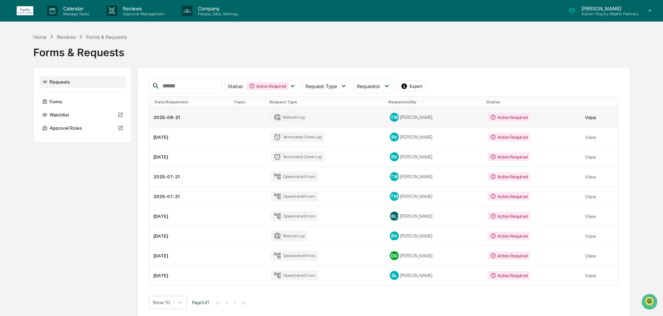  What do you see at coordinates (66, 120) in the screenshot?
I see `a: Powered byPylon` at bounding box center [66, 120].